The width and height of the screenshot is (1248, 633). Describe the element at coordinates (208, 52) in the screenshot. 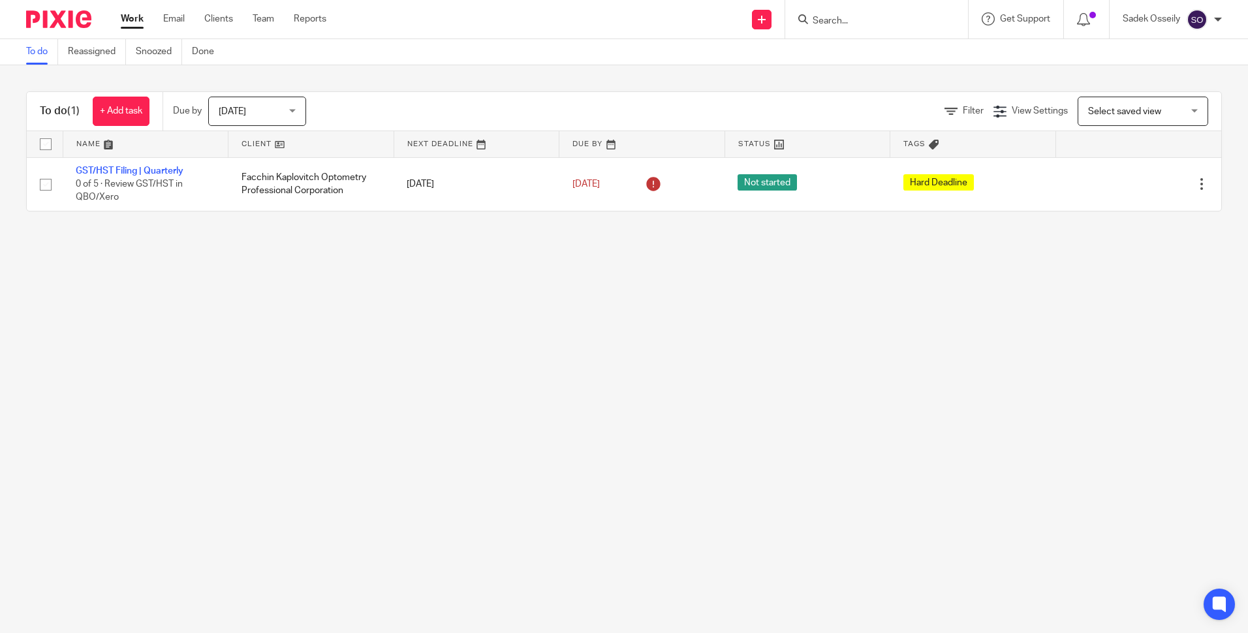

I see `a: Done` at that location.